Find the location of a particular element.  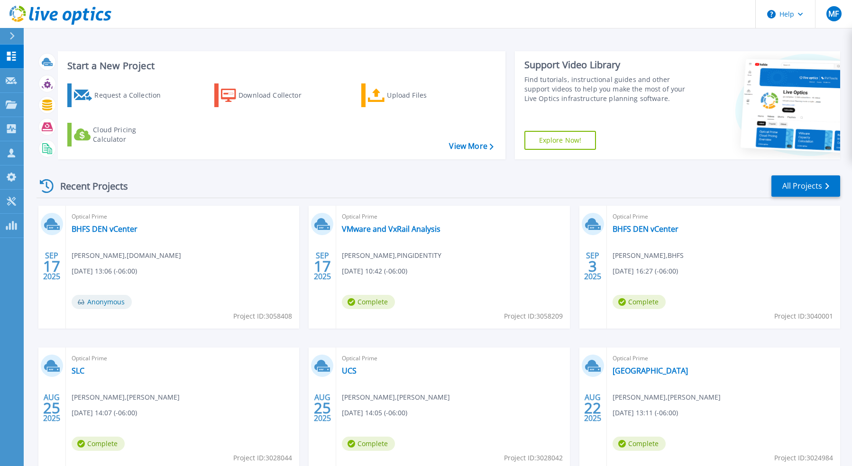

h3: Start a New Project is located at coordinates (280, 66).